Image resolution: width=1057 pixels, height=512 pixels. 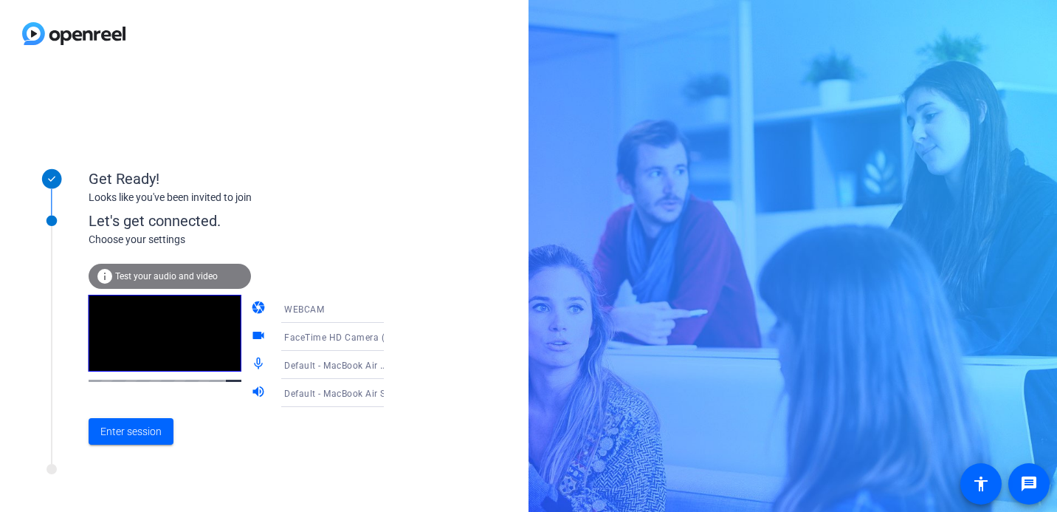 What do you see at coordinates (236, 179) in the screenshot?
I see `div: Get Ready!` at bounding box center [236, 179].